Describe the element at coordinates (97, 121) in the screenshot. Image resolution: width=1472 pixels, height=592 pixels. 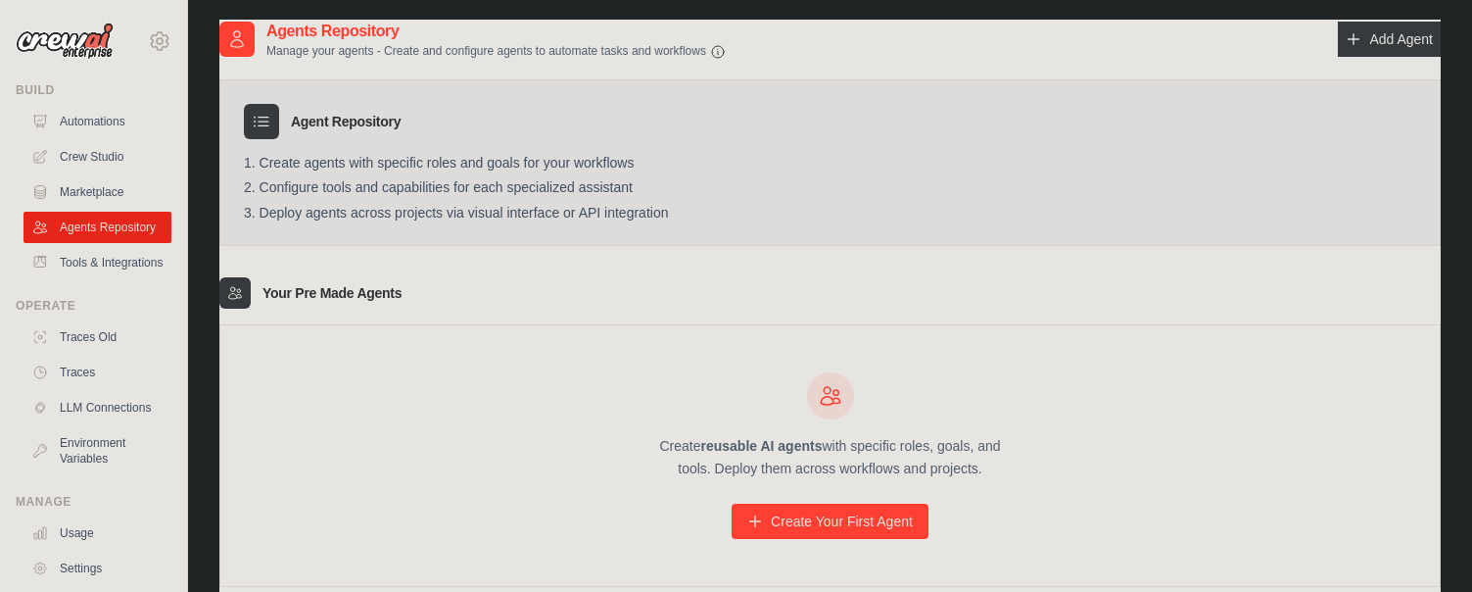
I see `a: Automations` at that location.